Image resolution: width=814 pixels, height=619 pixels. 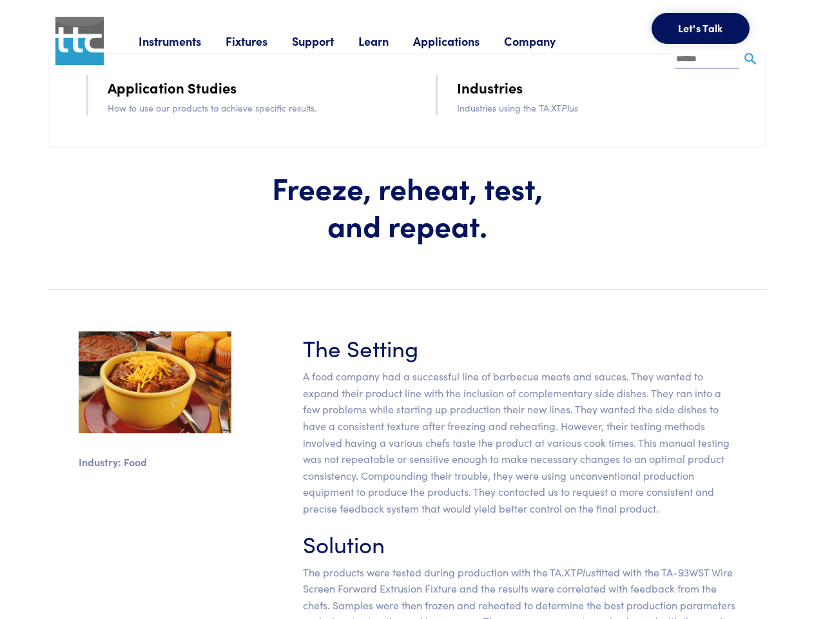 I want to click on a: Support, so click(x=325, y=41).